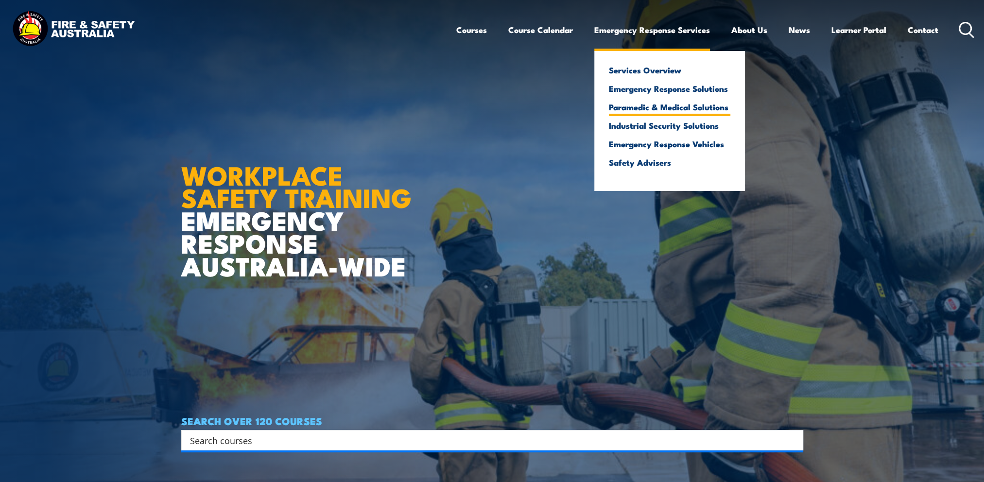  What do you see at coordinates (471, 30) in the screenshot?
I see `a: Courses` at bounding box center [471, 30].